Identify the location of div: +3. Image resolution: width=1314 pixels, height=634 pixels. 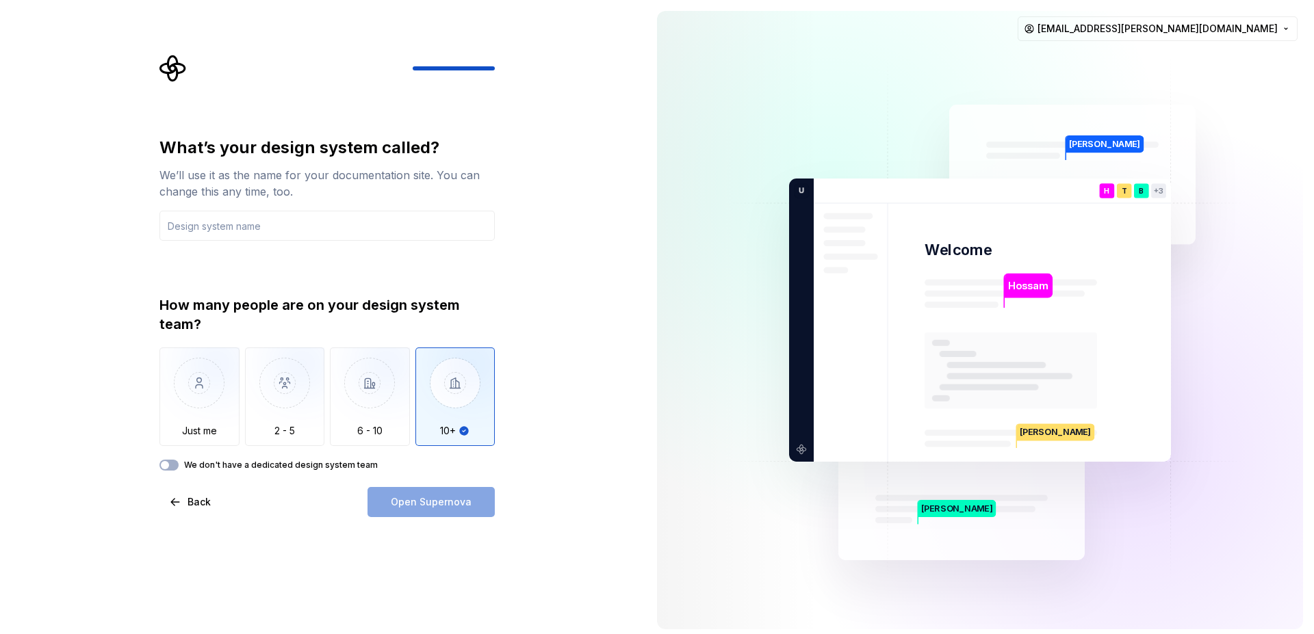
(1159, 191).